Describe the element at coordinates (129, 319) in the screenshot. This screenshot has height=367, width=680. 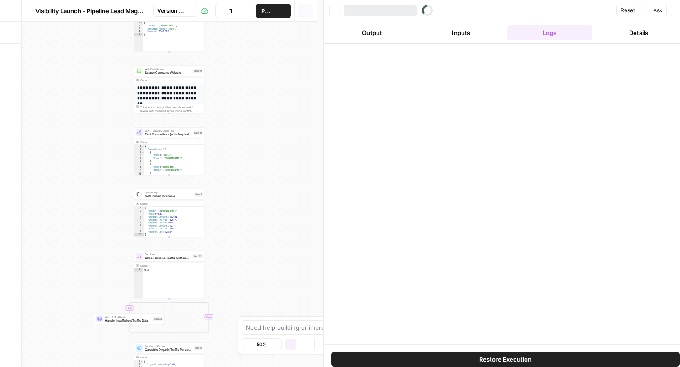
I see `div: LLM · GPT-4.1 MiniHandle Insufficient Traffic DataStep 33` at that location.